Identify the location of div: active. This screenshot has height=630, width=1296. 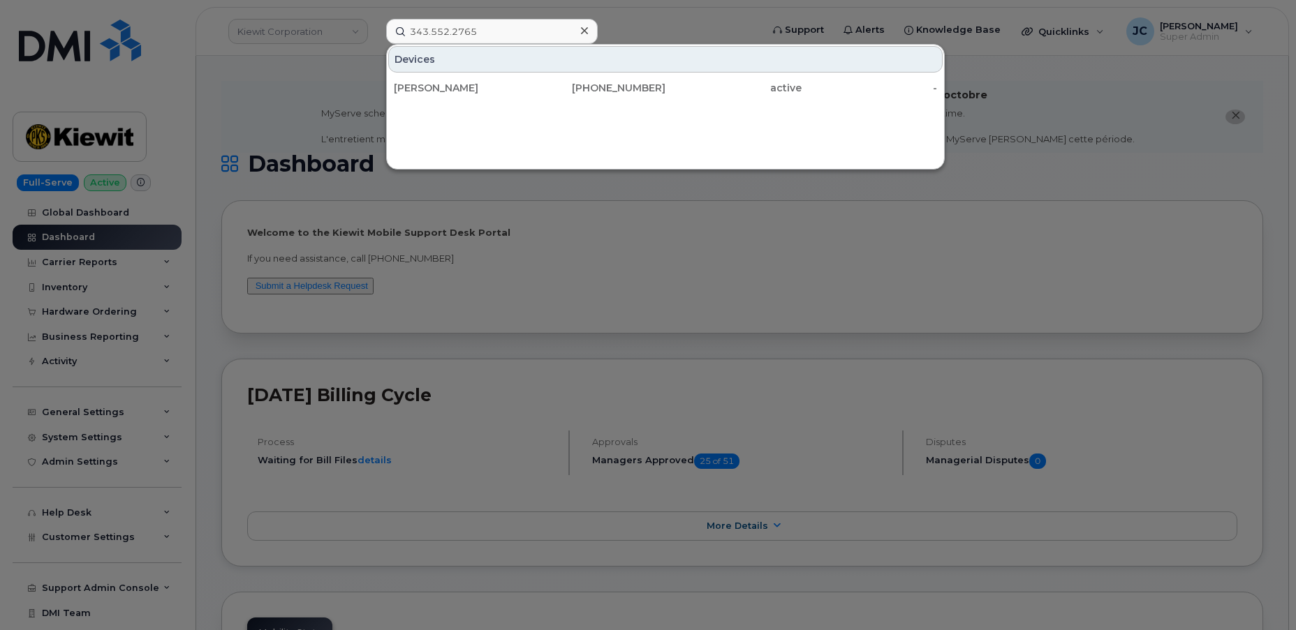
(733, 88).